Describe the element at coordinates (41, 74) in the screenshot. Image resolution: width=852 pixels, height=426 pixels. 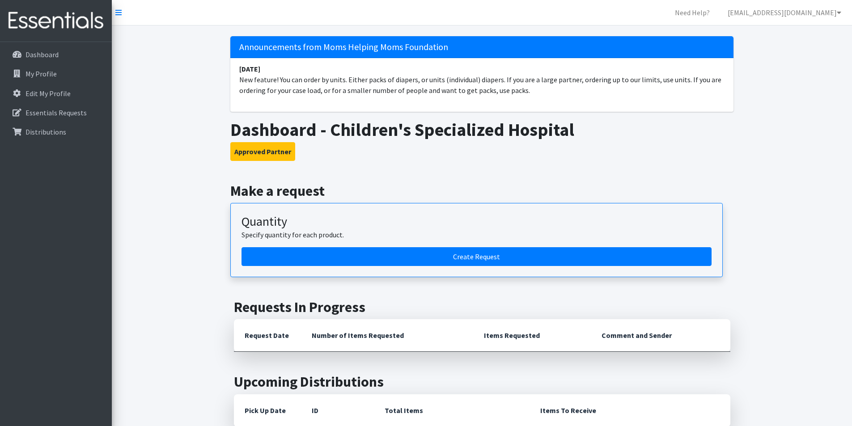
I see `p: My Profile` at that location.